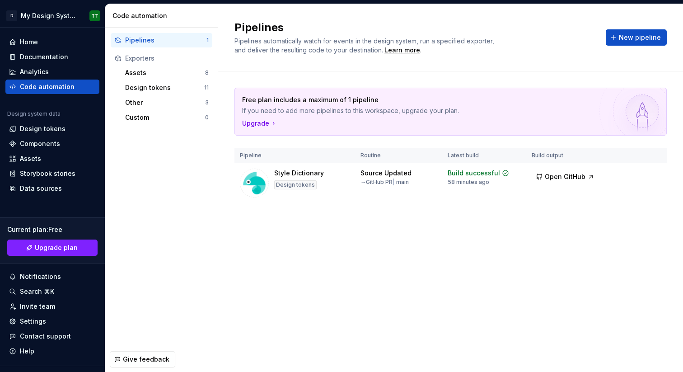 Image resolution: width=683 pixels, height=372 pixels. What do you see at coordinates (167, 103) in the screenshot?
I see `button: Other3` at bounding box center [167, 103].